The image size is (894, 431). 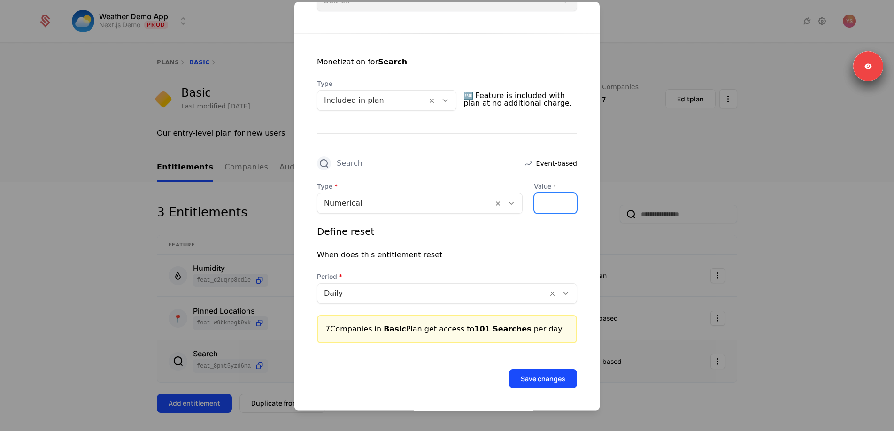 I want to click on div: 7 Companies in Plan get access to, so click(x=447, y=330).